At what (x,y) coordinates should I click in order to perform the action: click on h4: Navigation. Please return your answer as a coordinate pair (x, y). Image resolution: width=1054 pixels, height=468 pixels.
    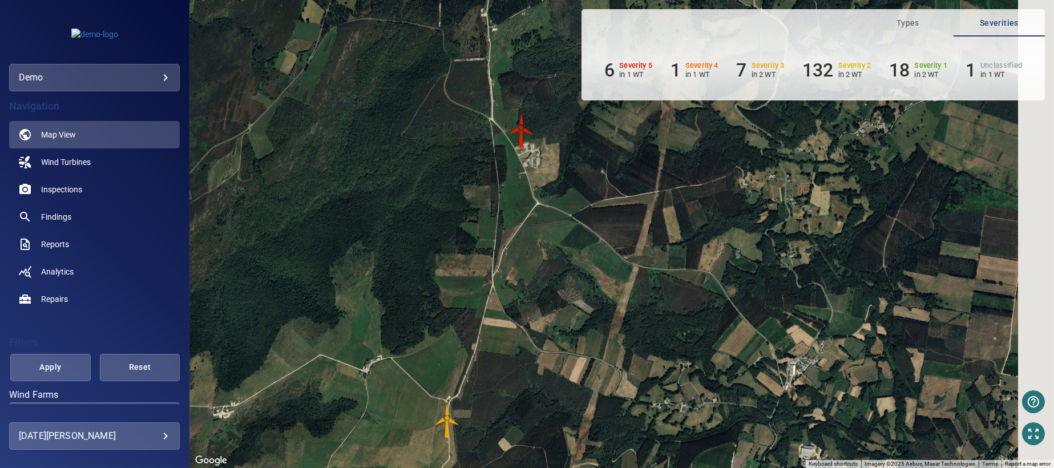
    Looking at the image, I should click on (94, 106).